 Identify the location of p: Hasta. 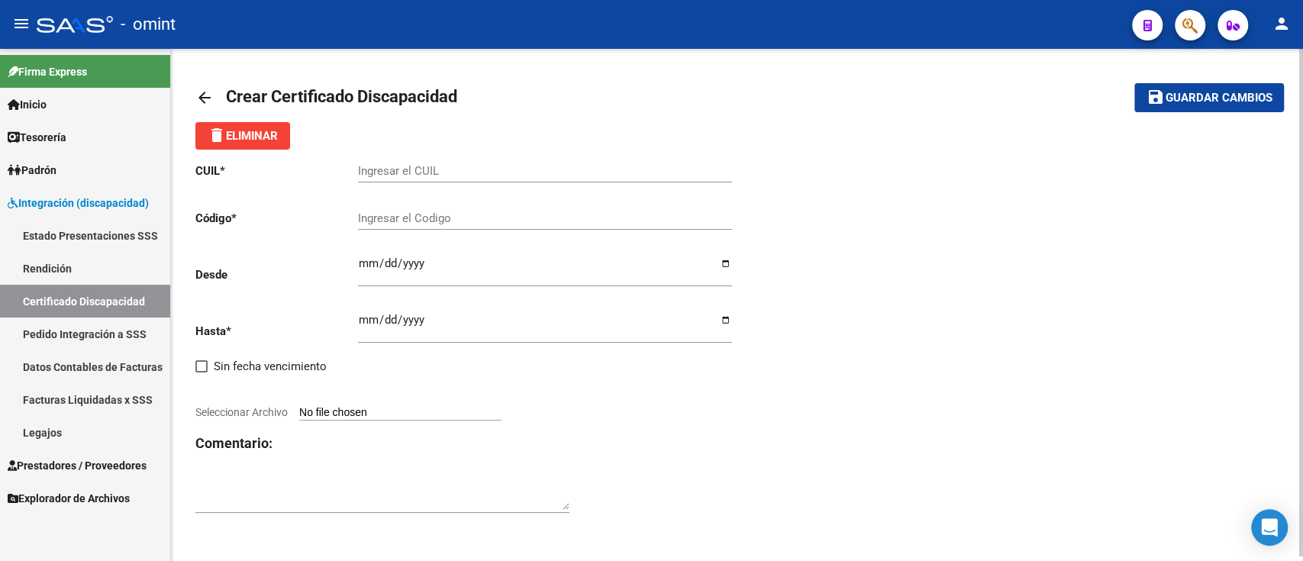
(276, 331).